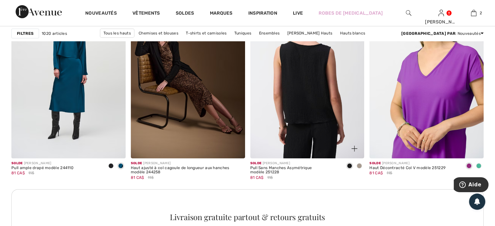 The width and height of the screenshot is (495, 226). I want to click on span: 1020 articles, so click(54, 34).